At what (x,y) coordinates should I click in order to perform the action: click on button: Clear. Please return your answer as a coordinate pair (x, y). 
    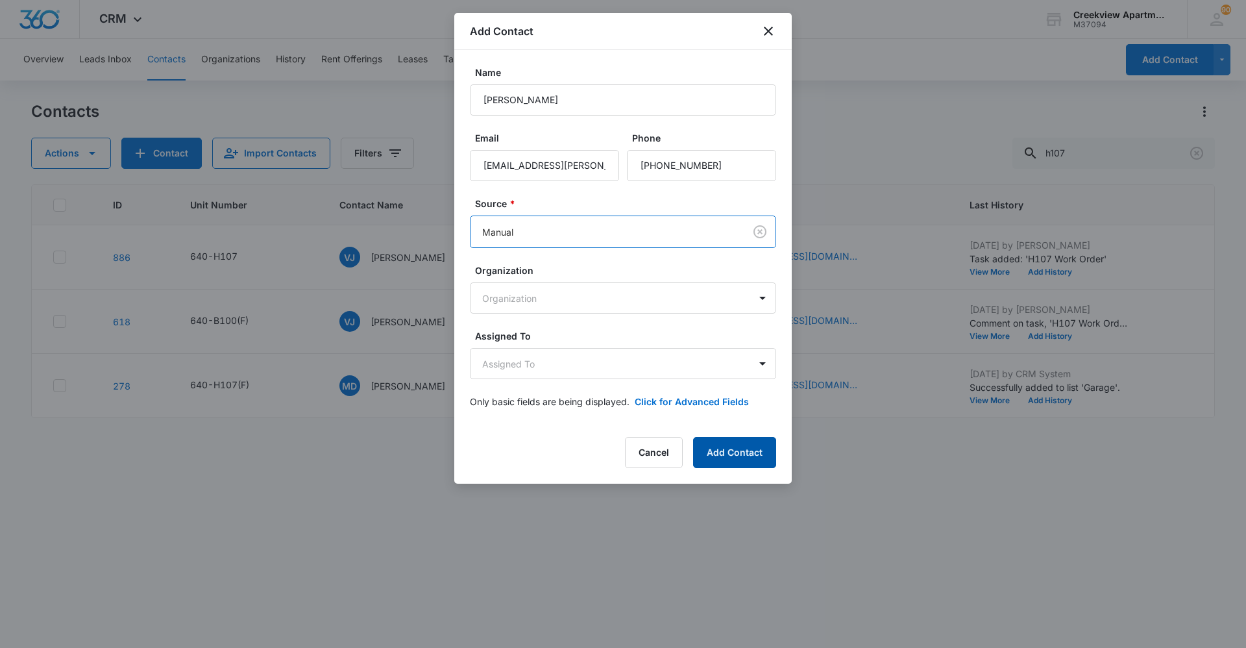
    Looking at the image, I should click on (760, 232).